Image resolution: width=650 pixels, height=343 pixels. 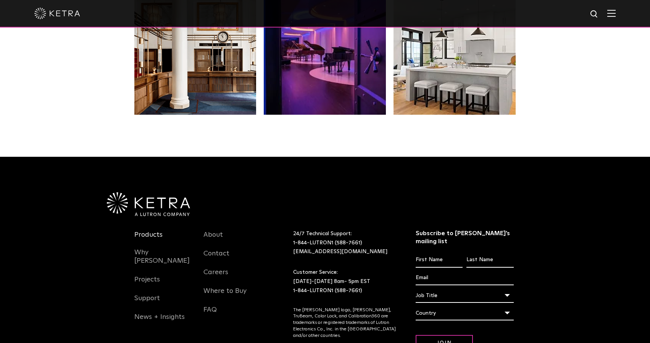 I want to click on img: Hamburger%20Nav.svg, so click(x=612, y=13).